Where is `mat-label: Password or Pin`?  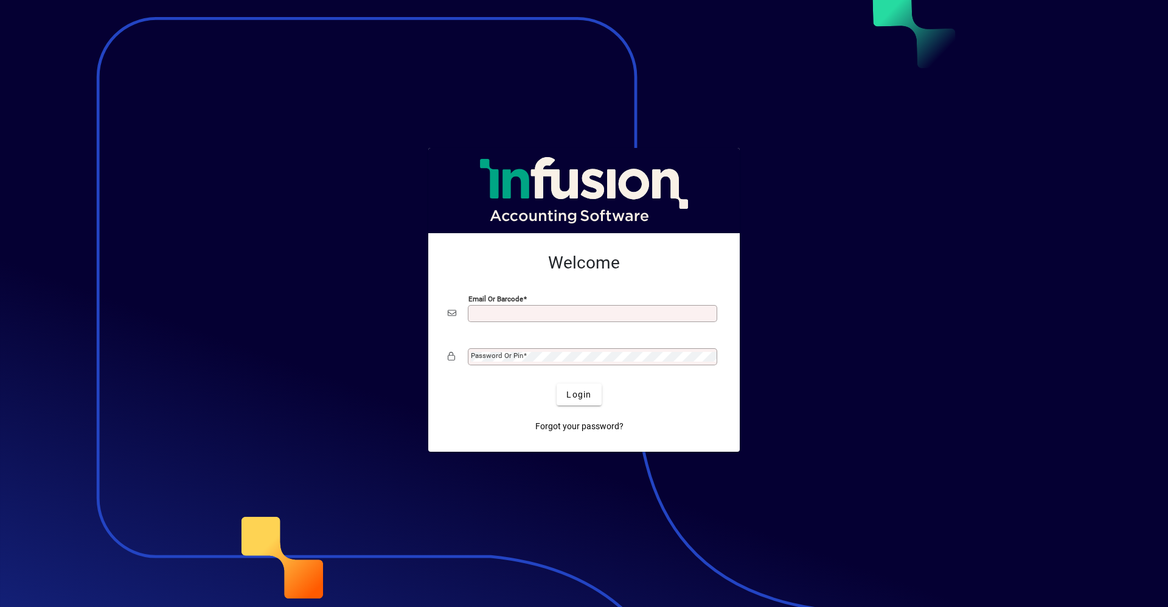
mat-label: Password or Pin is located at coordinates (497, 355).